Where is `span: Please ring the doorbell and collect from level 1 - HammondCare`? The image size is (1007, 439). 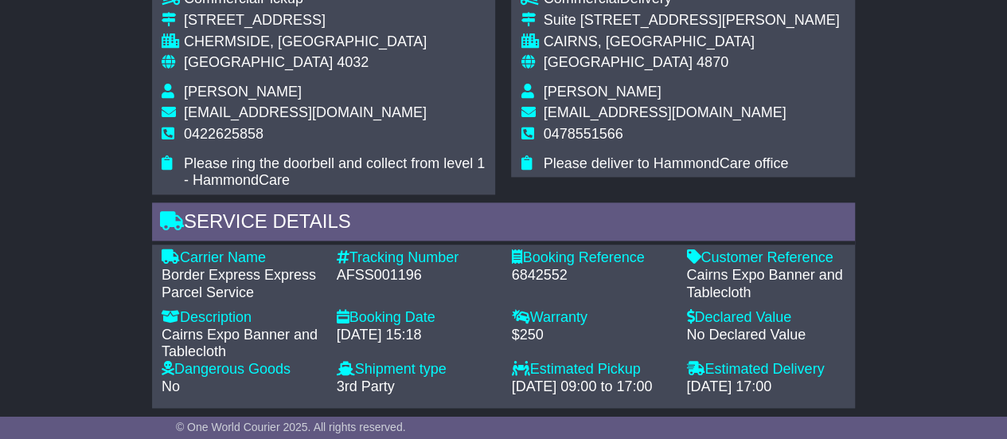
span: Please ring the doorbell and collect from level 1 - HammondCare is located at coordinates (334, 172).